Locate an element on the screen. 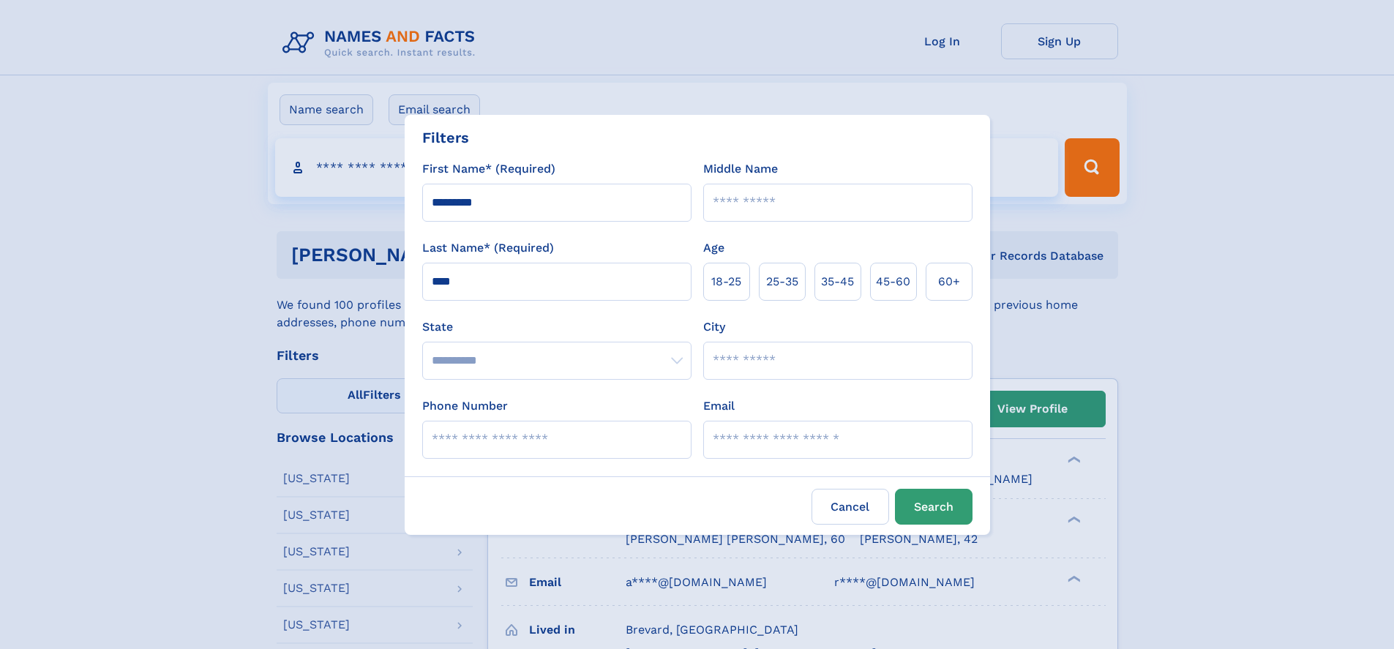 The height and width of the screenshot is (649, 1394). button: Search is located at coordinates (934, 506).